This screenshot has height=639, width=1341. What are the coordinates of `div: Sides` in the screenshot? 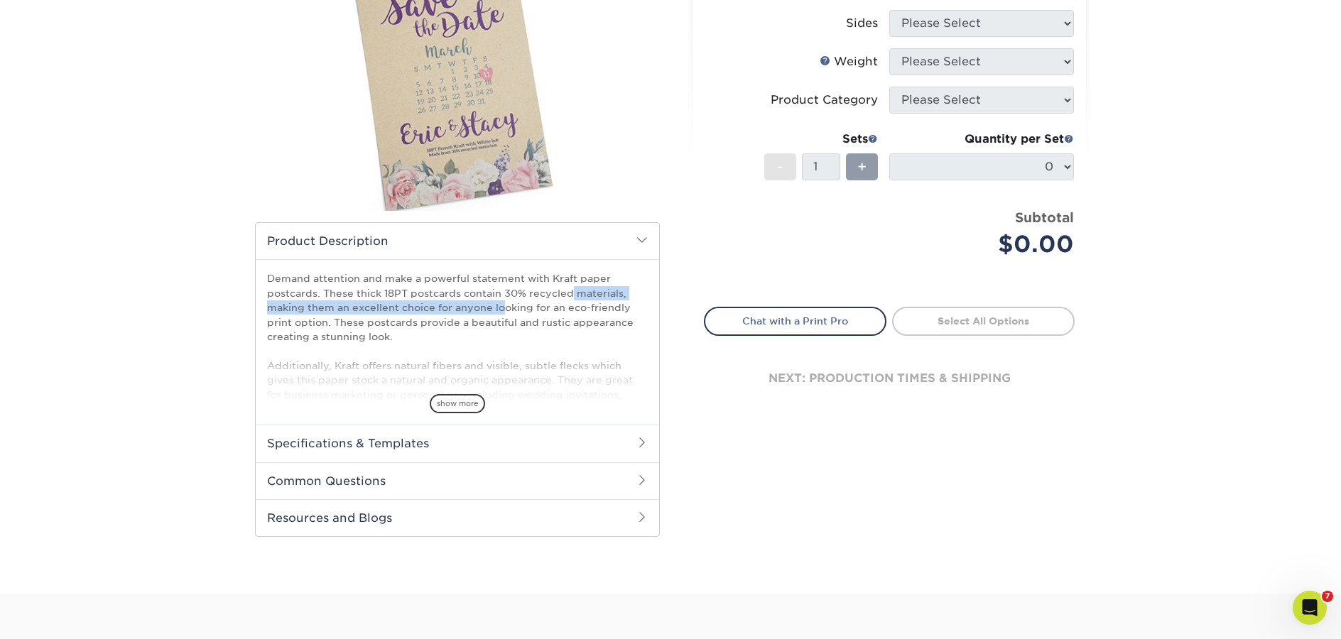 It's located at (862, 23).